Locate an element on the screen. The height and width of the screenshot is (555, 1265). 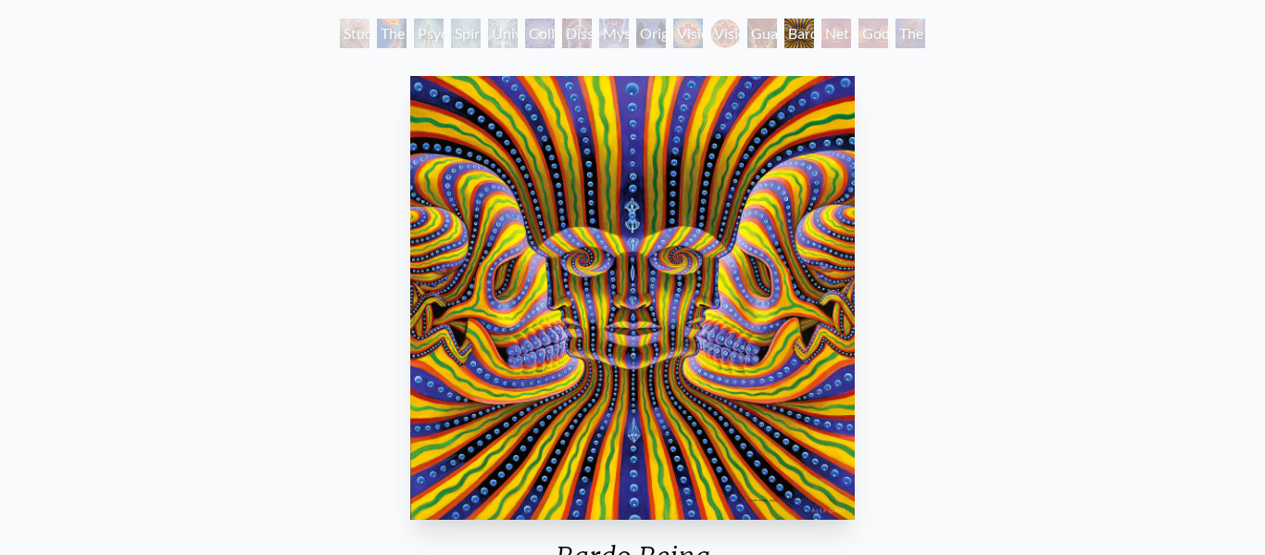
div: Vision Crystal Tondo is located at coordinates (725, 33).